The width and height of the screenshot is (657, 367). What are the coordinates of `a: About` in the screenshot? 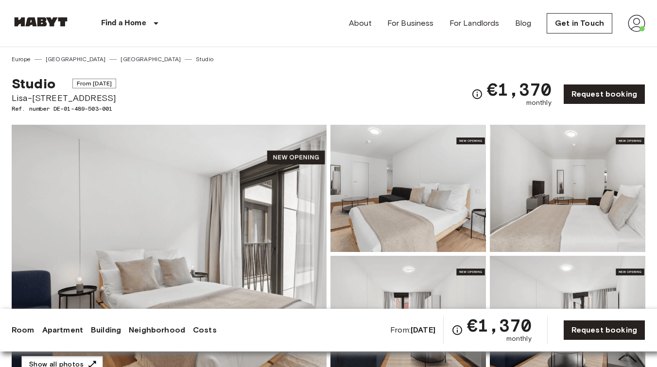 It's located at (360, 23).